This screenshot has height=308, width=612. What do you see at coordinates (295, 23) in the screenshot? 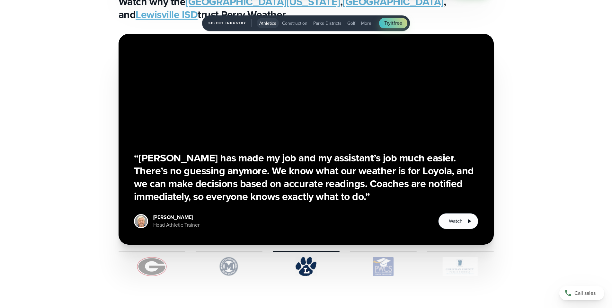
I see `span: Construction` at bounding box center [295, 23].